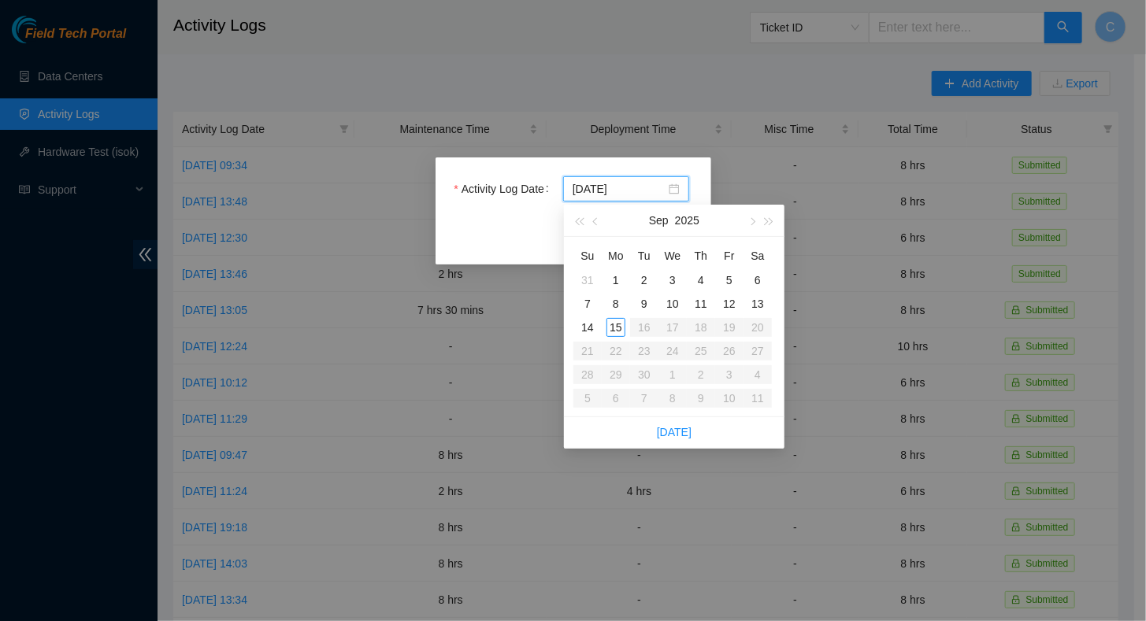  Describe the element at coordinates (729, 304) in the screenshot. I see `td: 2025-09-12` at that location.